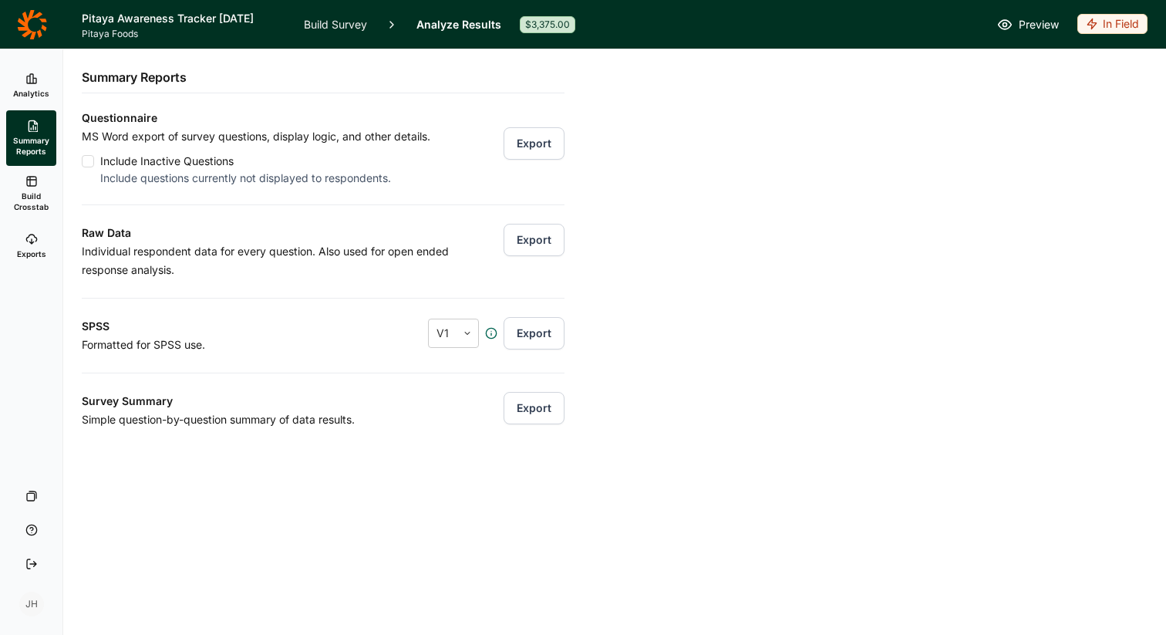 This screenshot has width=1166, height=635. What do you see at coordinates (31, 201) in the screenshot?
I see `span: Build Crosstab` at bounding box center [31, 201].